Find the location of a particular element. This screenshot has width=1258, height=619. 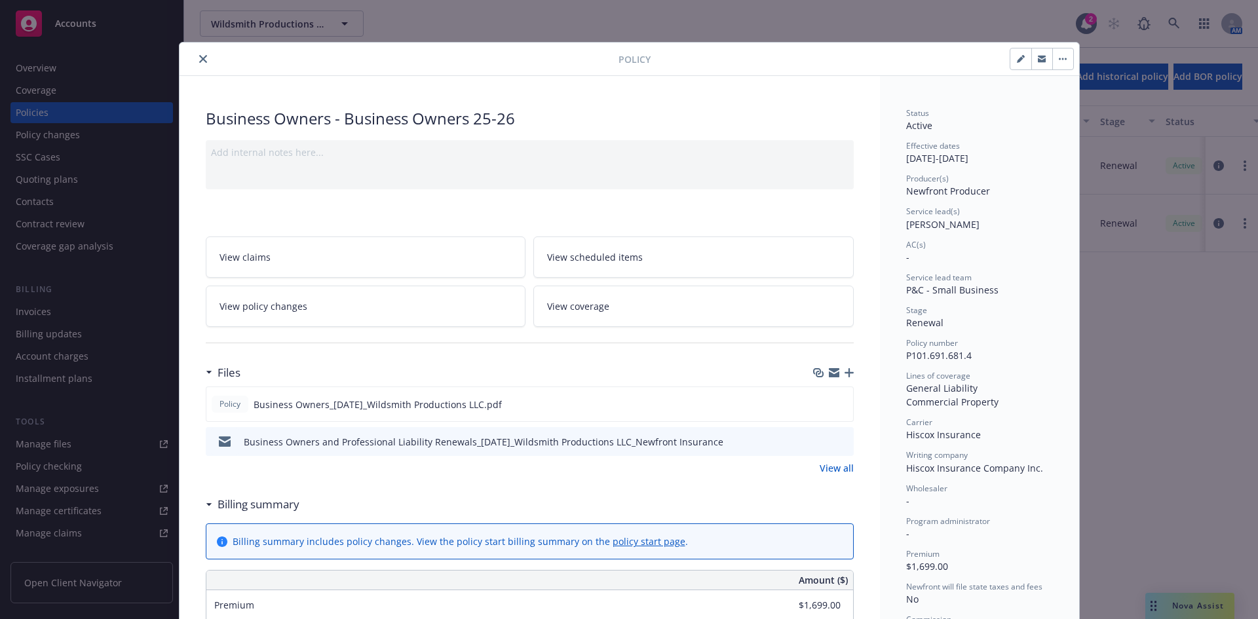

span: Service lead(s) is located at coordinates (933, 211).